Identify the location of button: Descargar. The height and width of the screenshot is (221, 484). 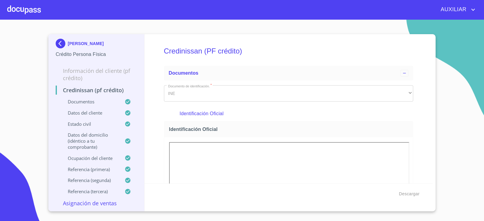
(409, 194).